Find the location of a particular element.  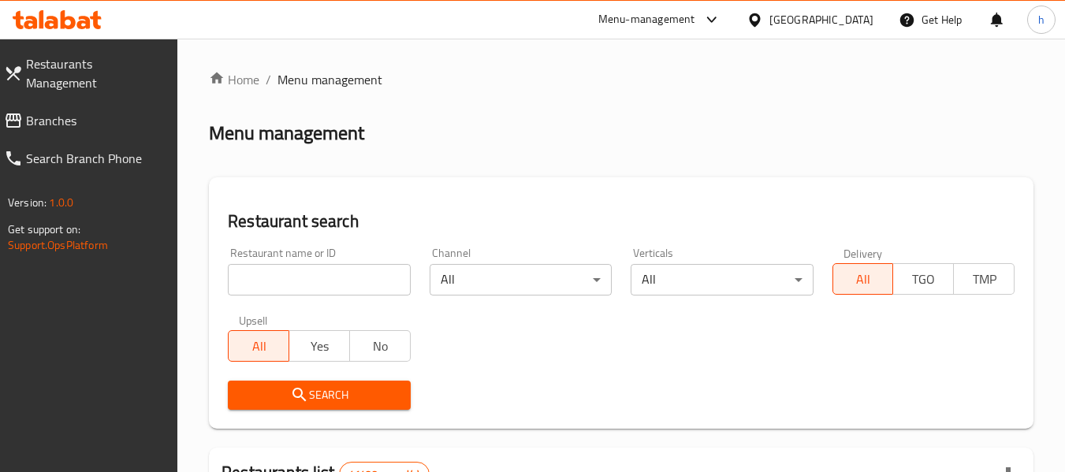

span: Get support on: is located at coordinates (44, 229).